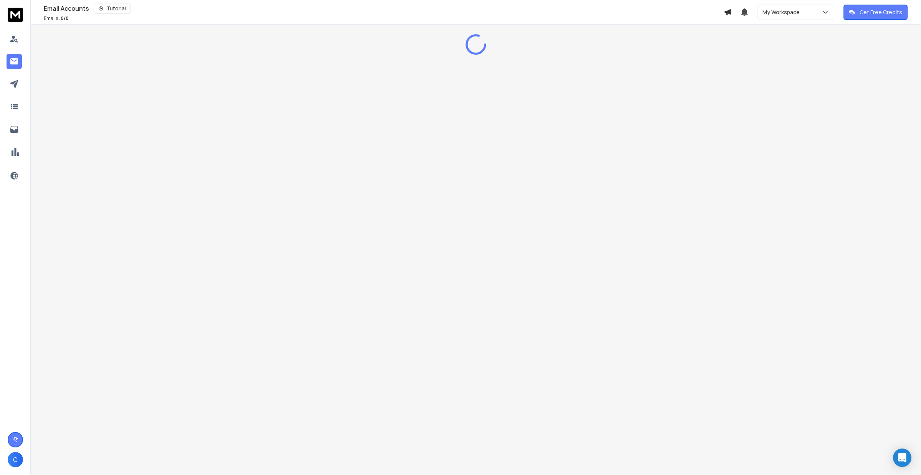 The width and height of the screenshot is (921, 475). What do you see at coordinates (384, 8) in the screenshot?
I see `div: Email Accounts` at bounding box center [384, 8].